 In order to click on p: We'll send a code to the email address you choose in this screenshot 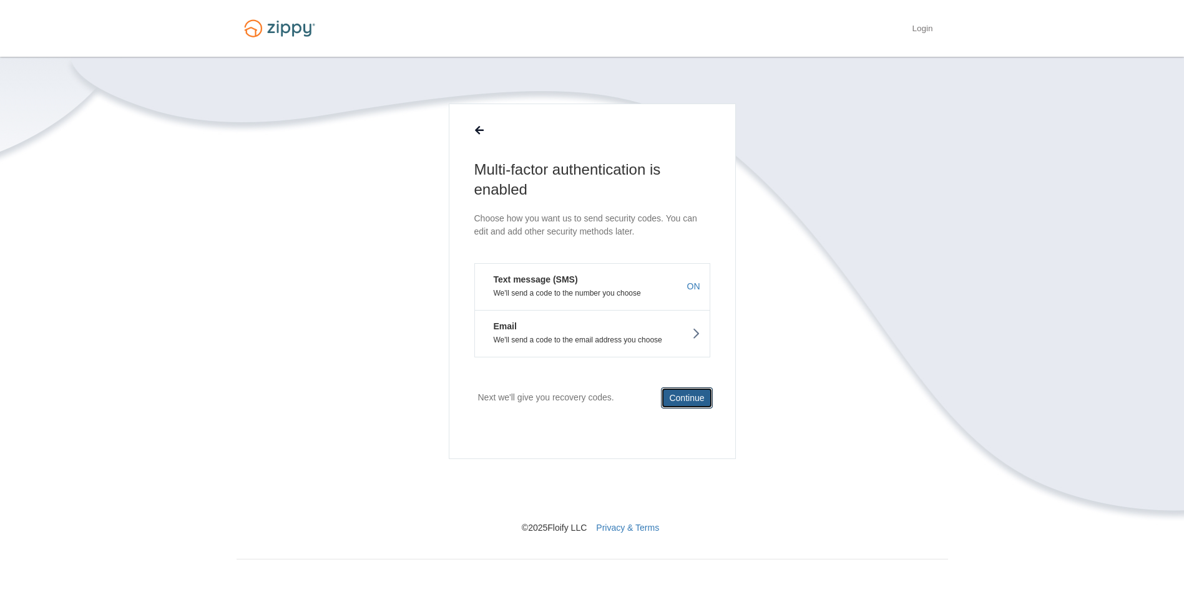, I will do `click(592, 340)`.